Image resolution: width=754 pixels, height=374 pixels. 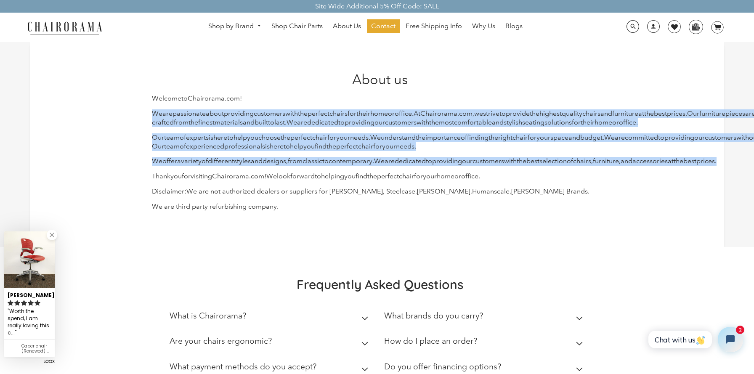 I want to click on span: most, so click(x=447, y=122).